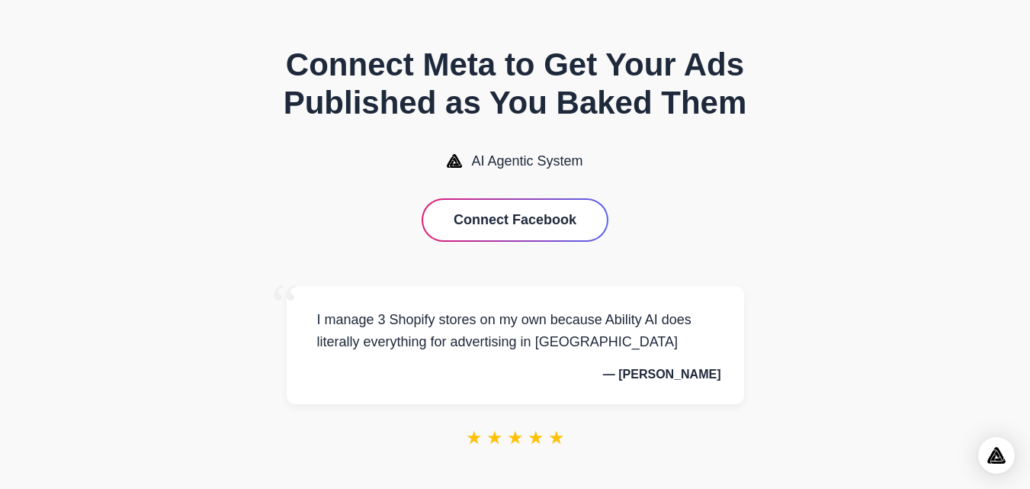 This screenshot has height=489, width=1030. Describe the element at coordinates (516, 84) in the screenshot. I see `h1: Connect Meta to Get Your Ads Published as You Baked Them` at that location.